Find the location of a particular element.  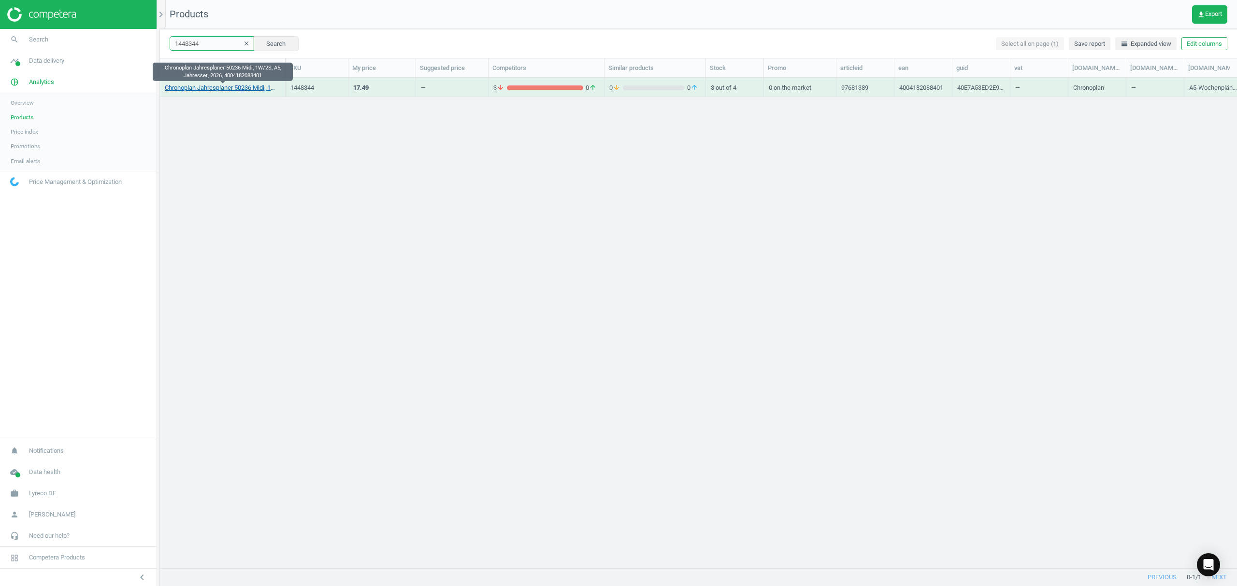

i: search is located at coordinates (14, 40).